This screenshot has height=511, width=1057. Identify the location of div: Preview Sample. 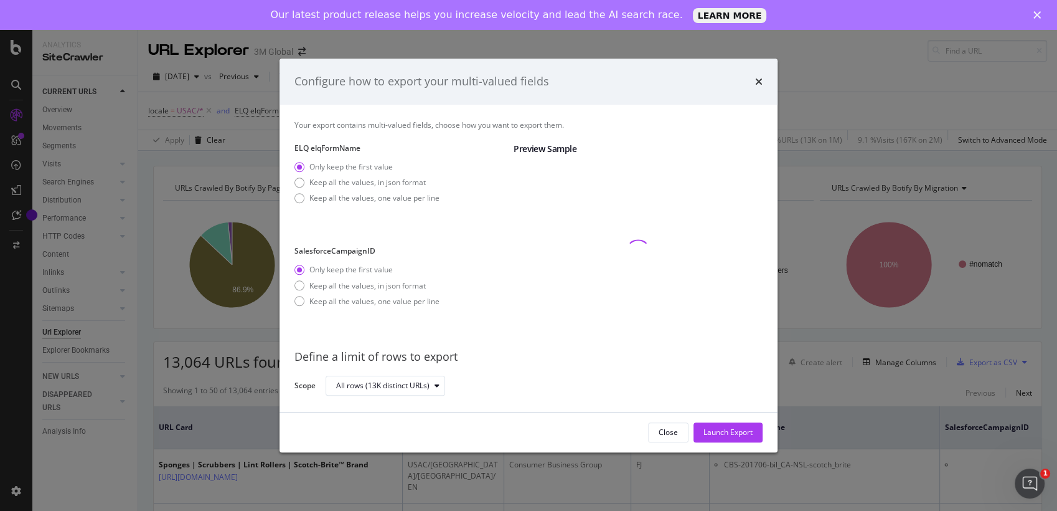
(638, 149).